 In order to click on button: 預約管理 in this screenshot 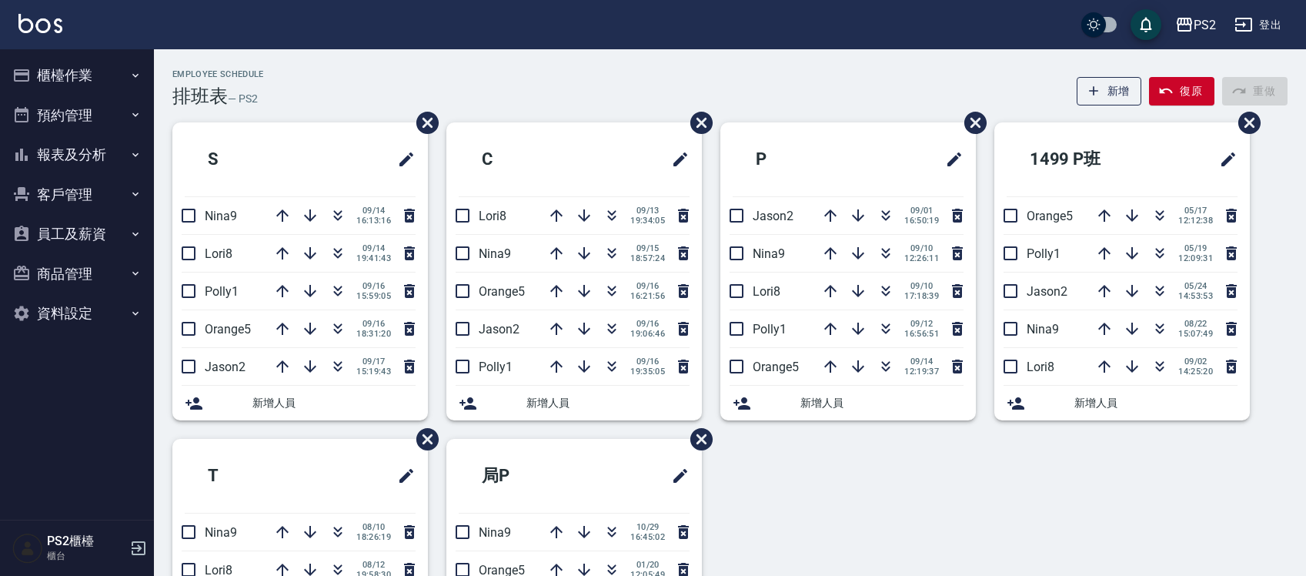, I will do `click(77, 115)`.